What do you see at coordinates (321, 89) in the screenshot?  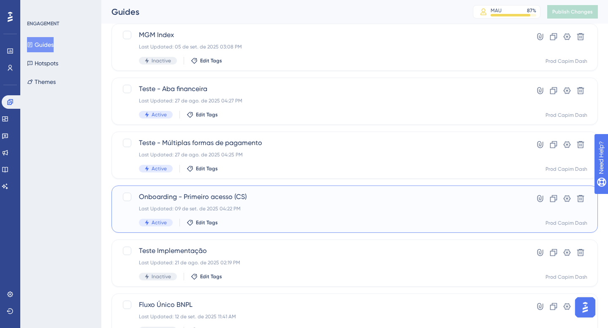 I see `span: Teste - Aba financeira` at bounding box center [321, 89].